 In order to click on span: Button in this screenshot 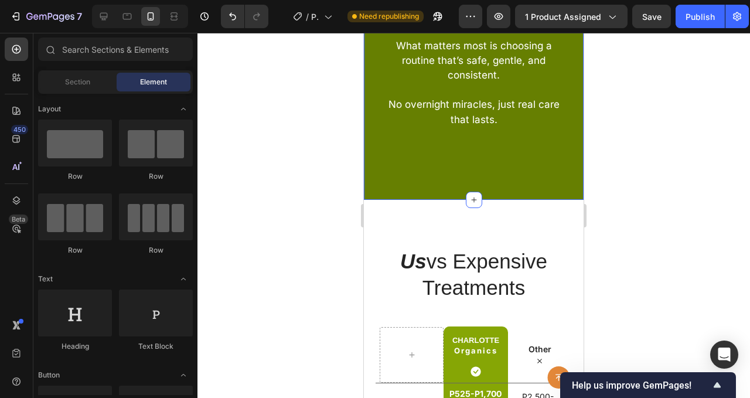, I will do `click(49, 375)`.